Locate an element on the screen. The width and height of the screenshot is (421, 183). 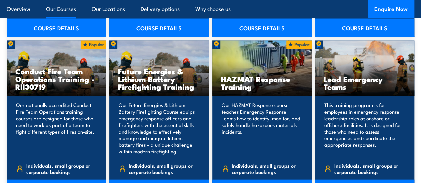
h3: Conduct Fire Team Operations Training - RII30719 is located at coordinates (56, 79).